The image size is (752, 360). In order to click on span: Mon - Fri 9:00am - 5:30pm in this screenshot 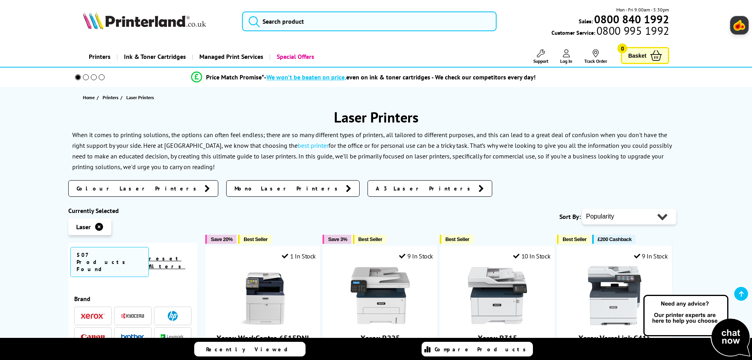, I will do `click(643, 9)`.